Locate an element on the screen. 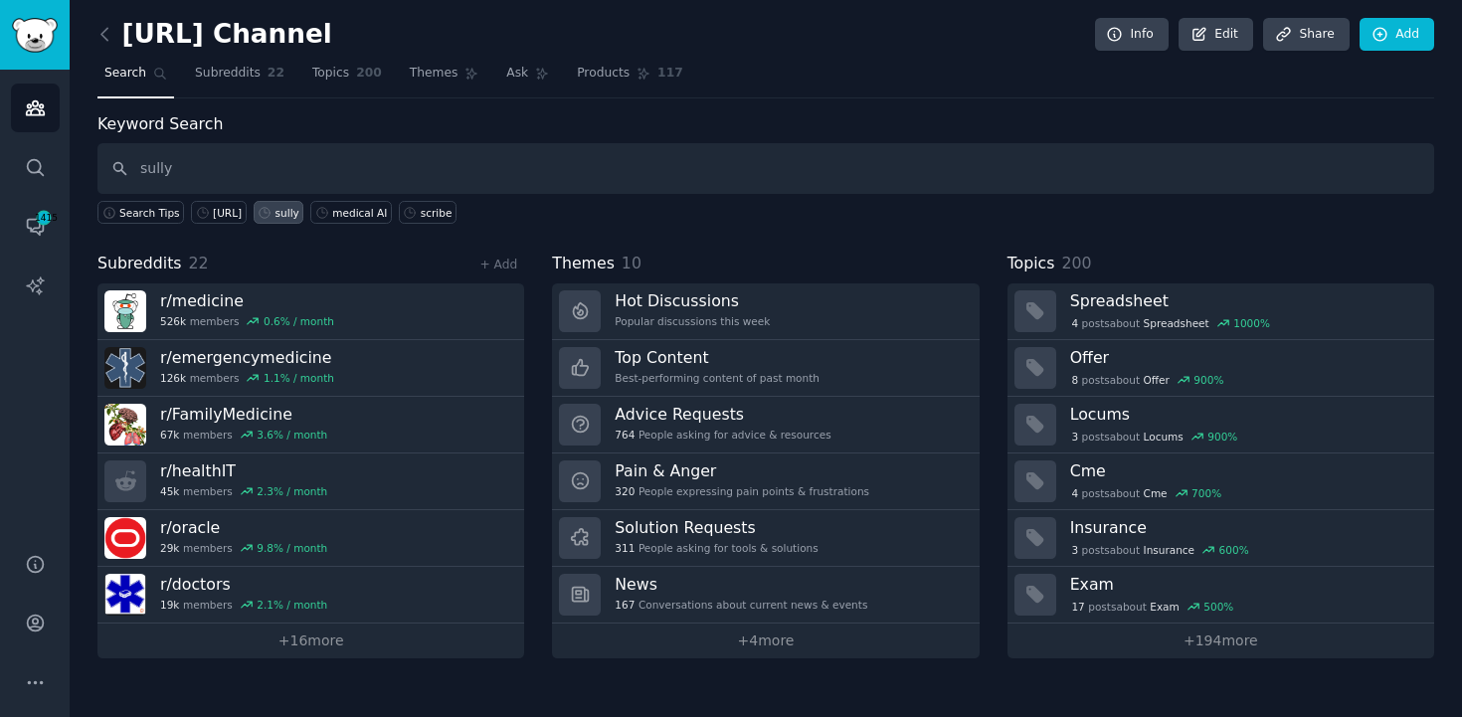 This screenshot has width=1462, height=717. a: r/medicine526kmembers0.6% / month is located at coordinates (310, 311).